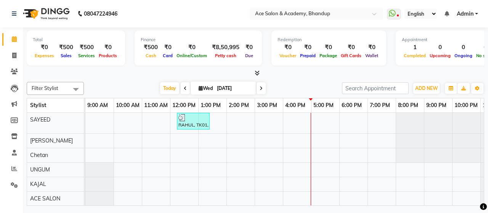 This screenshot has width=488, height=213. I want to click on span: SAYEED, so click(40, 120).